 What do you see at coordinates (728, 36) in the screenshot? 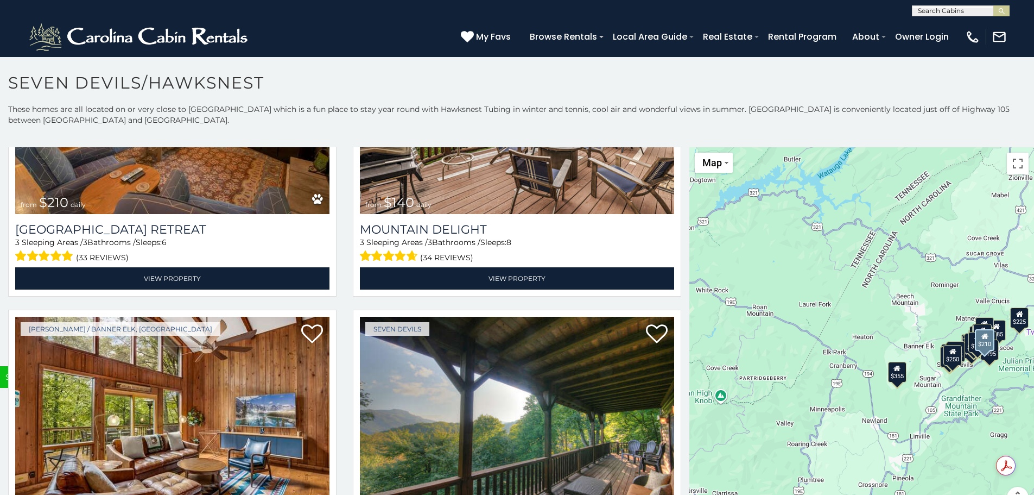
I see `a: Real Estate` at bounding box center [728, 36].